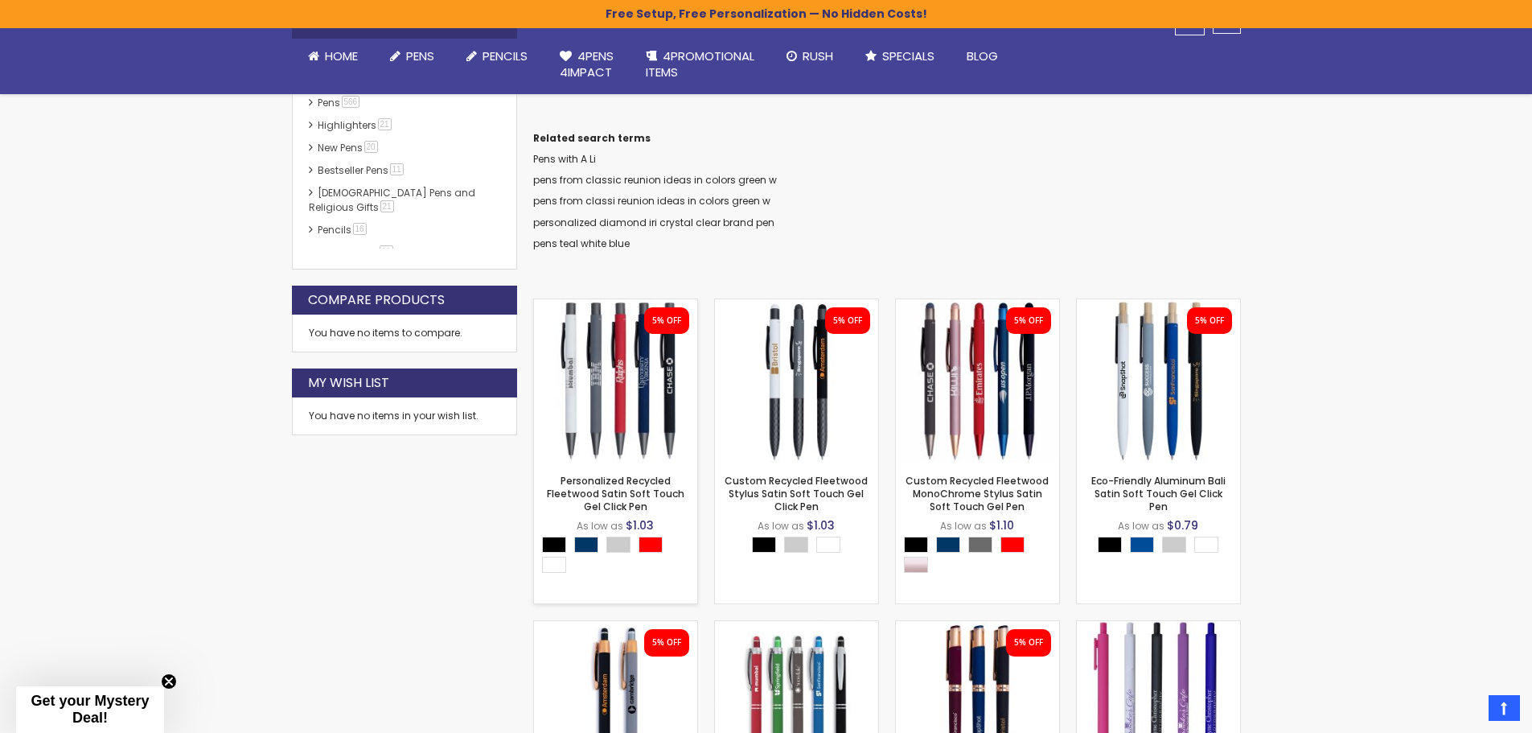 The height and width of the screenshot is (733, 1532). Describe the element at coordinates (359, 228) in the screenshot. I see `span: 16` at that location.